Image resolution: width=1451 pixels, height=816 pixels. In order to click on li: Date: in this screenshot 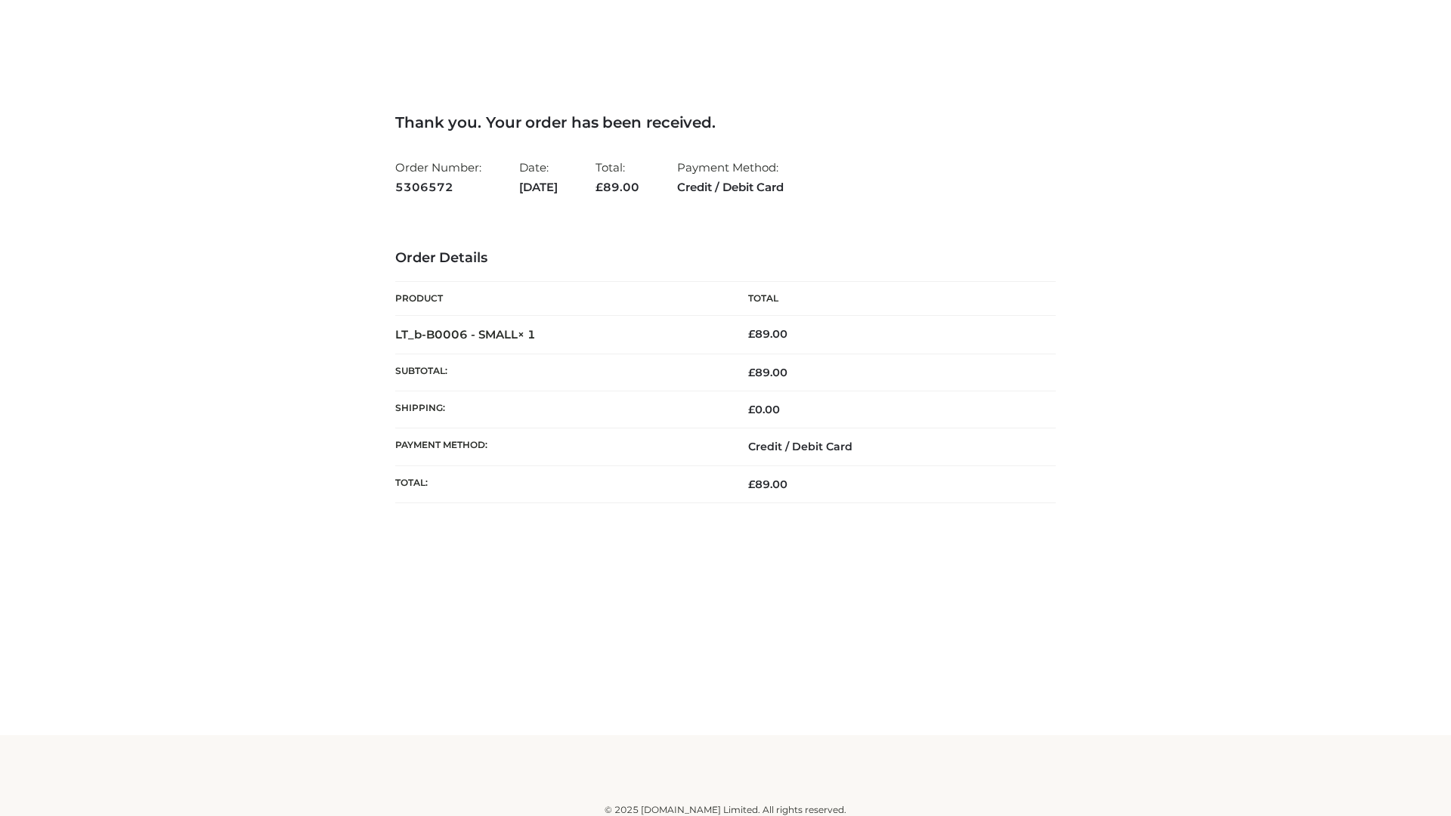, I will do `click(538, 177)`.